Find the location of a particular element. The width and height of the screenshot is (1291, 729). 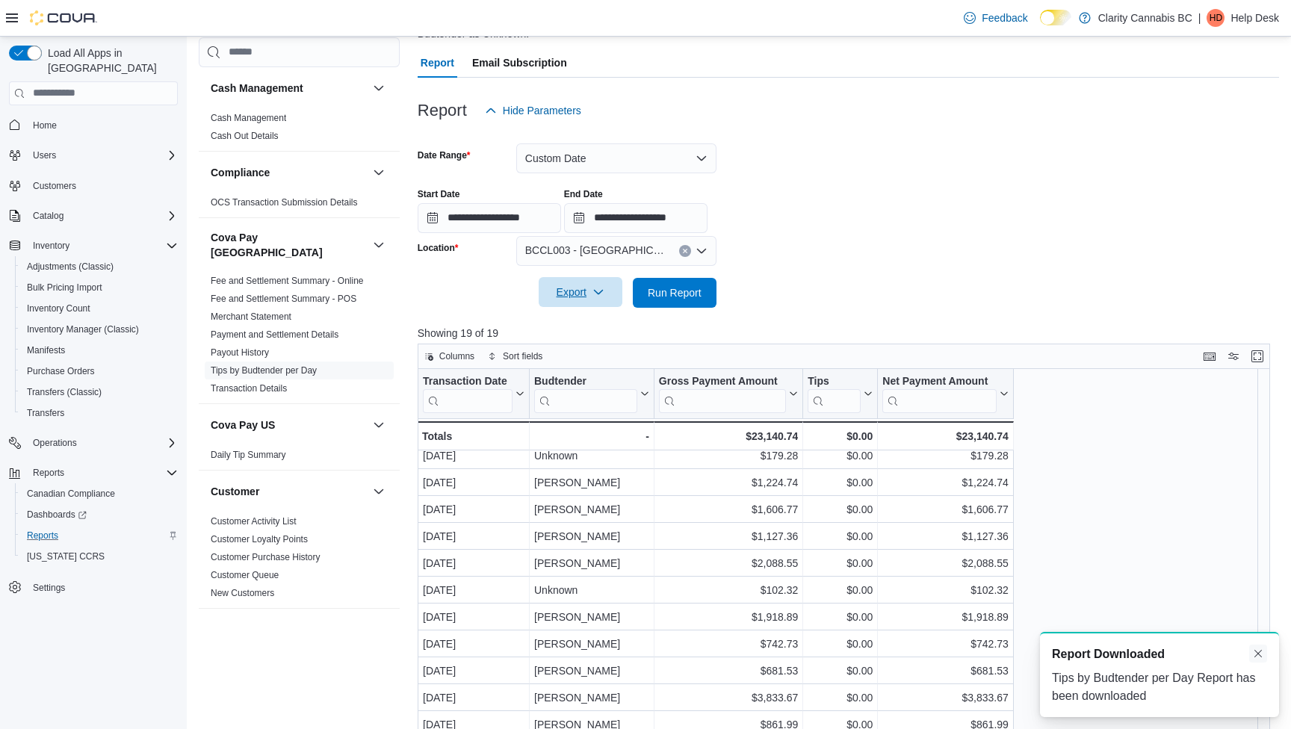

a: Customer Queue is located at coordinates (244, 575).